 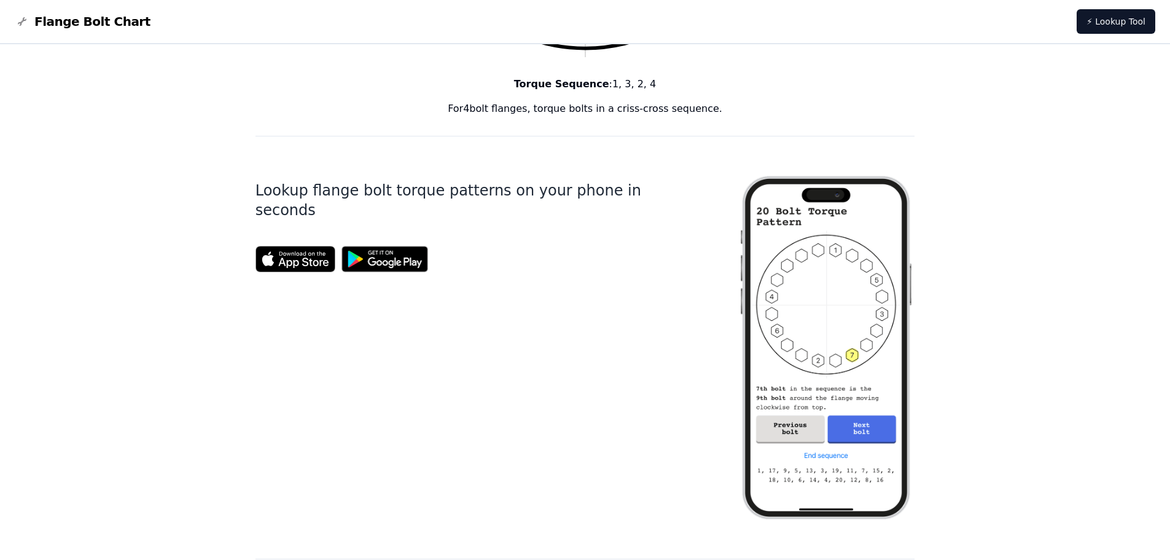 What do you see at coordinates (82, 22) in the screenshot?
I see `a: Flange Bolt Chart LogoFlange Bolt Chart` at bounding box center [82, 22].